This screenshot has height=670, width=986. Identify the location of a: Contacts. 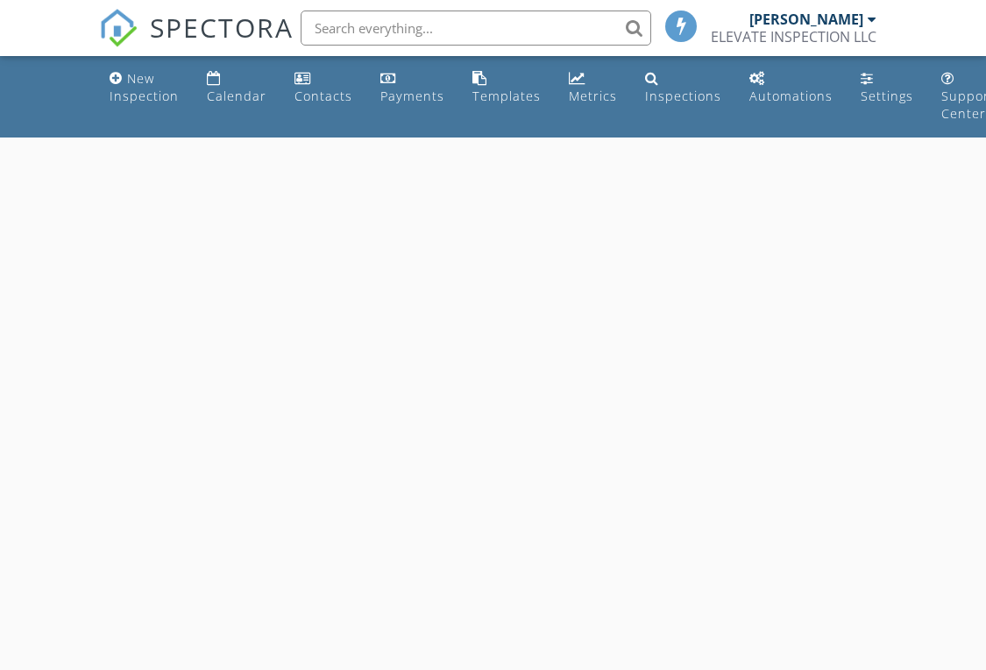
(323, 88).